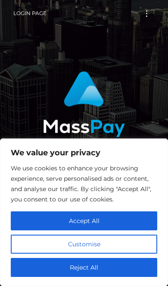 The height and width of the screenshot is (286, 168). Describe the element at coordinates (84, 153) in the screenshot. I see `p: We value your privacy` at that location.